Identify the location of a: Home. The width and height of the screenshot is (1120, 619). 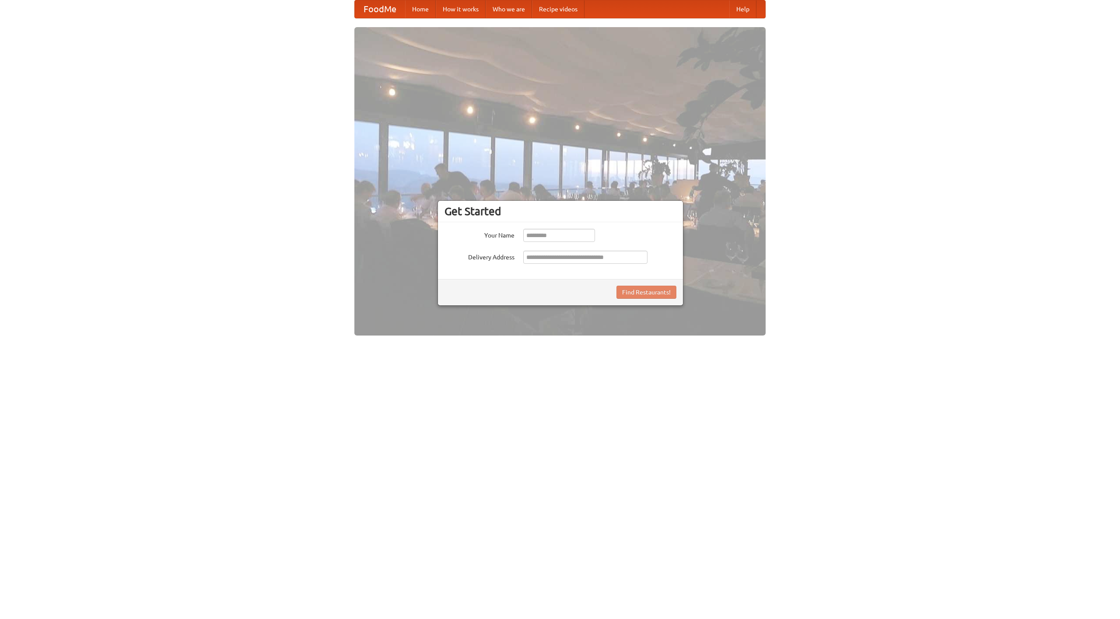
(420, 9).